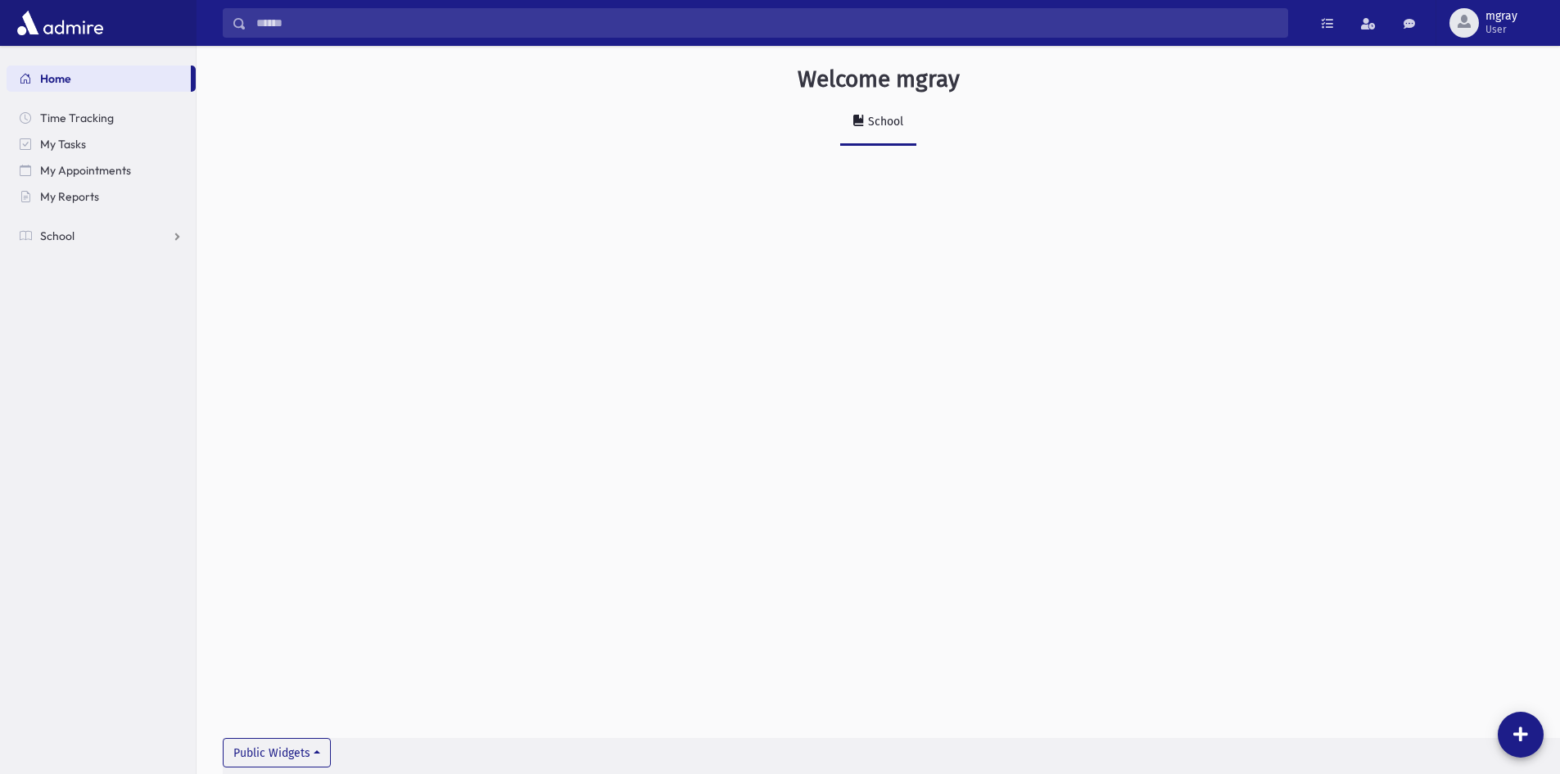 The height and width of the screenshot is (774, 1560). Describe the element at coordinates (77, 118) in the screenshot. I see `span: Time Tracking` at that location.